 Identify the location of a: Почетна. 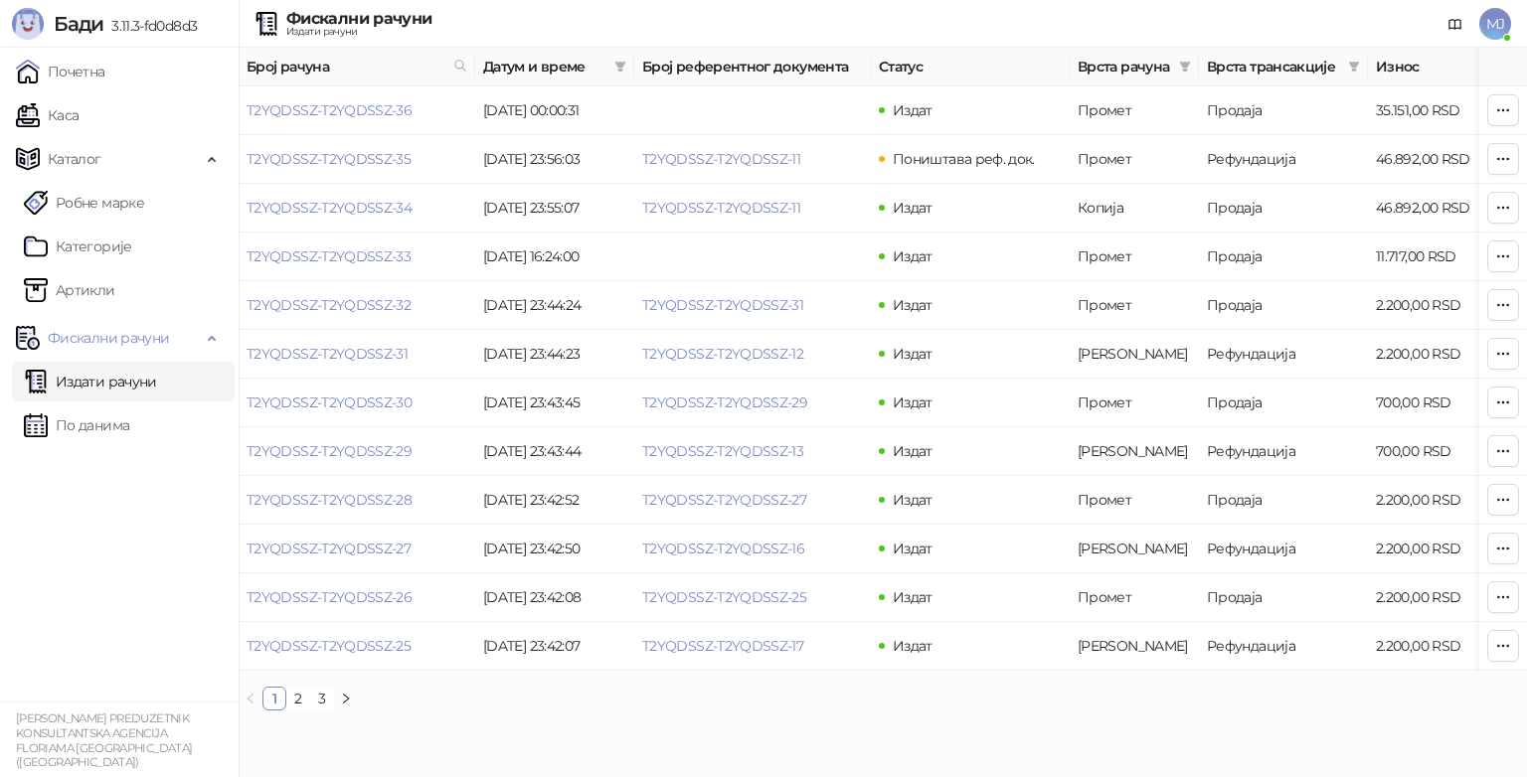
(61, 72).